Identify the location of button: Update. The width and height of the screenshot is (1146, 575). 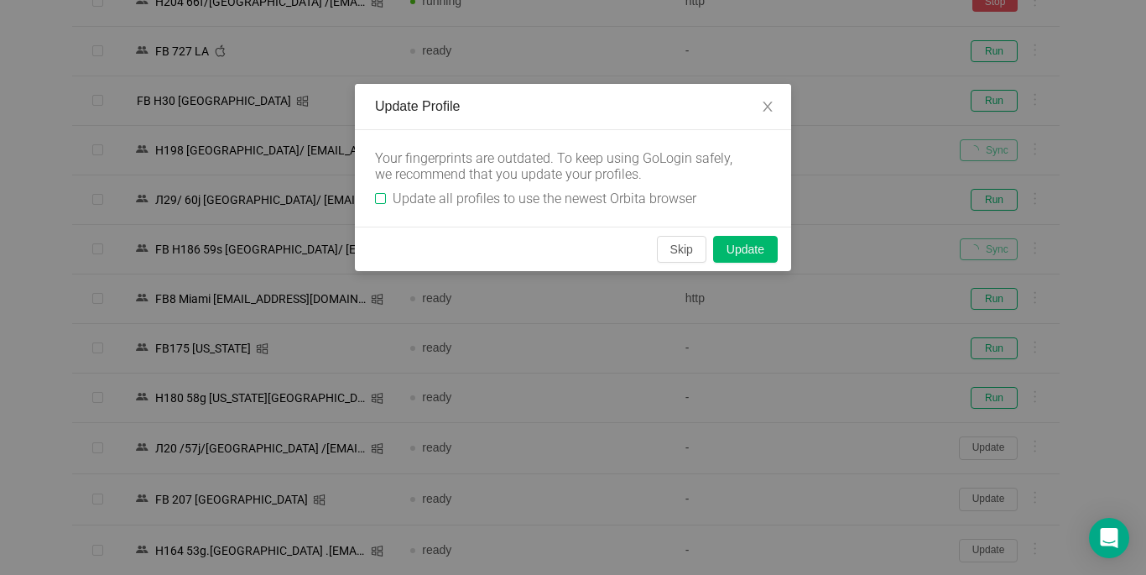
(745, 249).